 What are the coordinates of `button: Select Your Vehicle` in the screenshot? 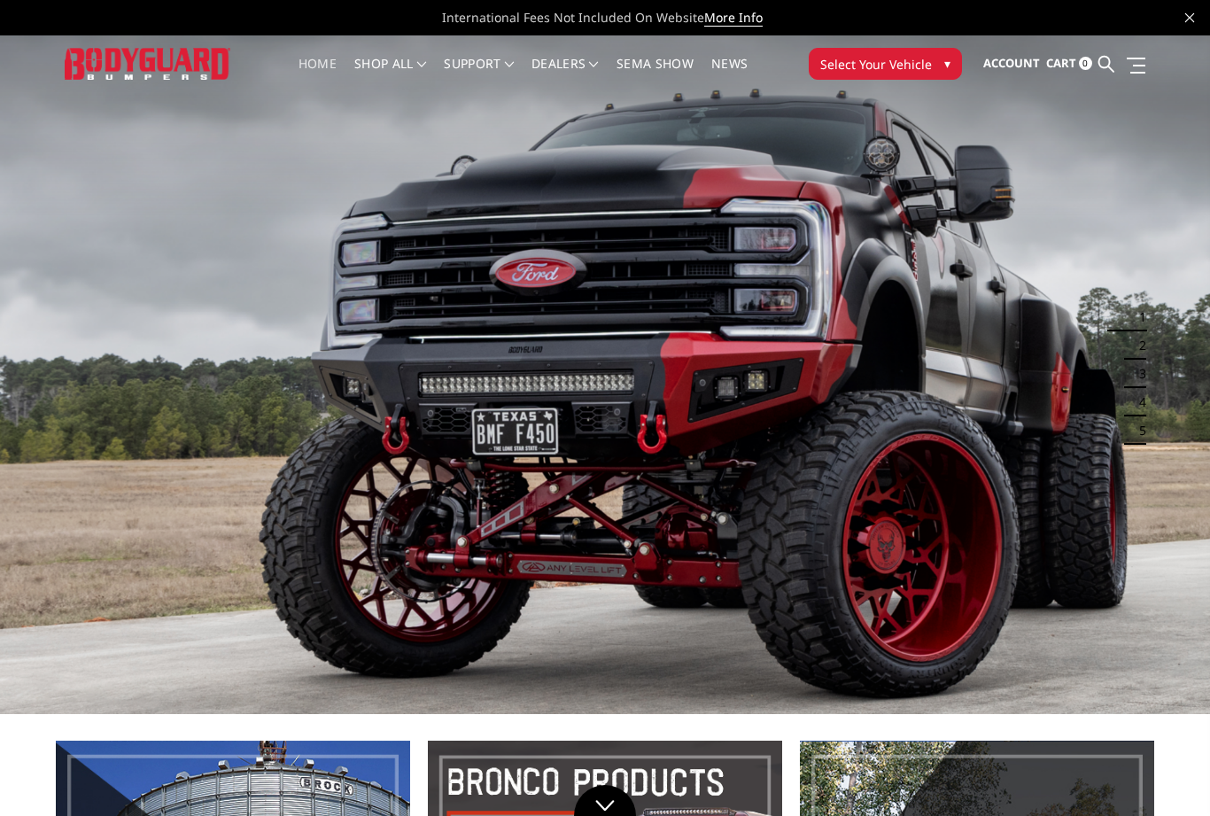 It's located at (885, 64).